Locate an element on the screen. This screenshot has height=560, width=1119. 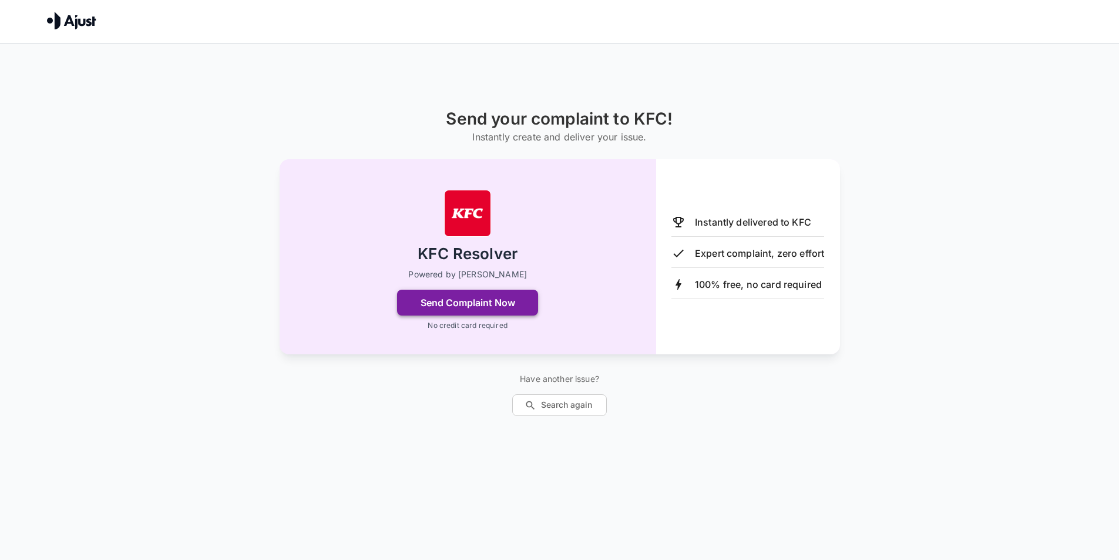
h6: Instantly create and deliver your issue. is located at coordinates (559, 137).